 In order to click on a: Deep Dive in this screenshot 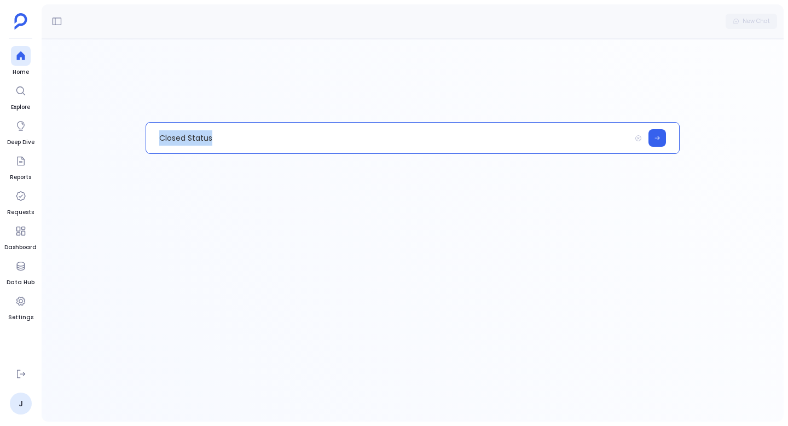, I will do `click(21, 131)`.